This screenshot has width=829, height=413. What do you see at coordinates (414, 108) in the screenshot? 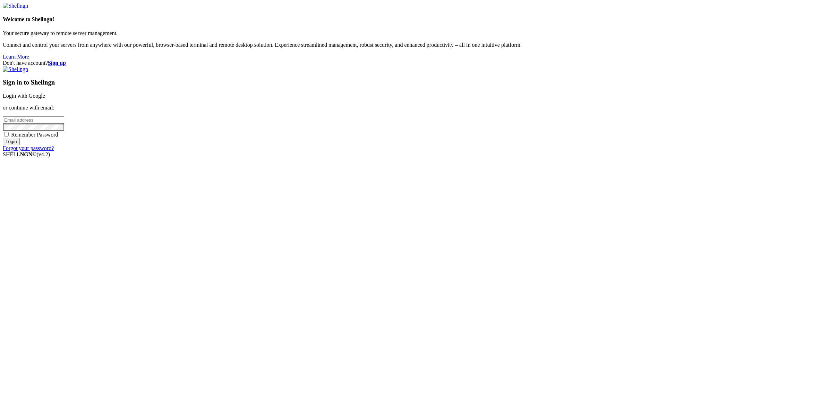
I see `p: or continue with email:` at bounding box center [414, 108].